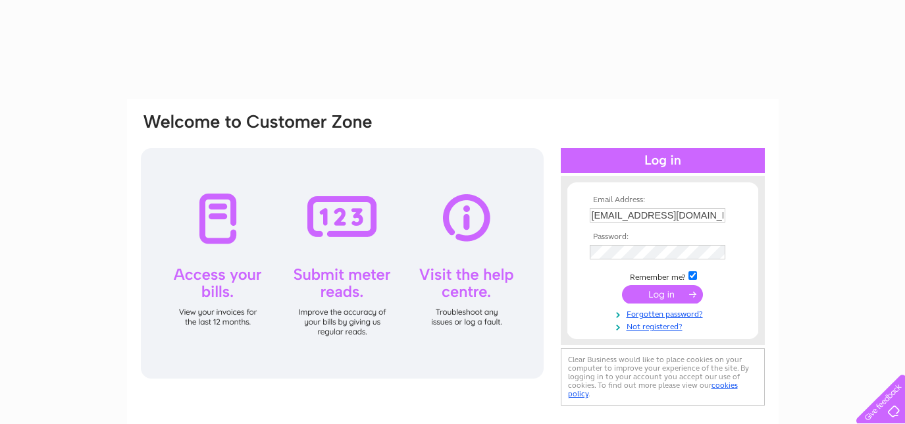  Describe the element at coordinates (662, 276) in the screenshot. I see `td: Remember me?` at that location.